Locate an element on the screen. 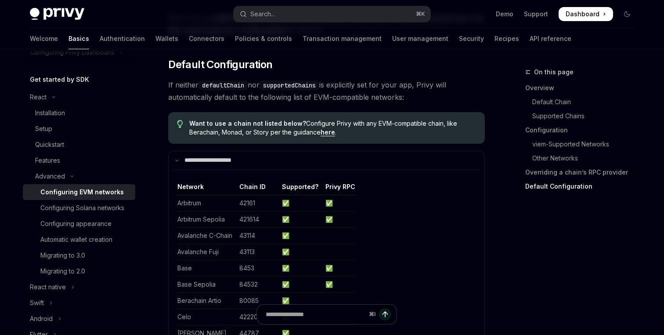 The image size is (664, 335). a: Installation is located at coordinates (79, 113).